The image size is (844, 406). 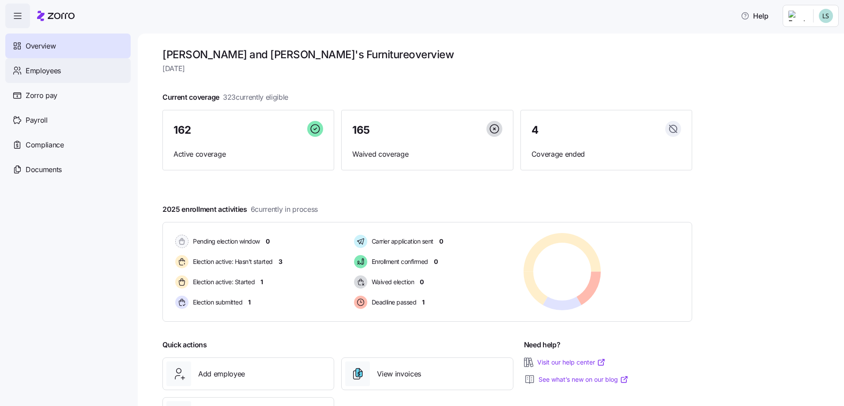 What do you see at coordinates (583, 380) in the screenshot?
I see `a: See what’s new on our blog` at bounding box center [583, 380].